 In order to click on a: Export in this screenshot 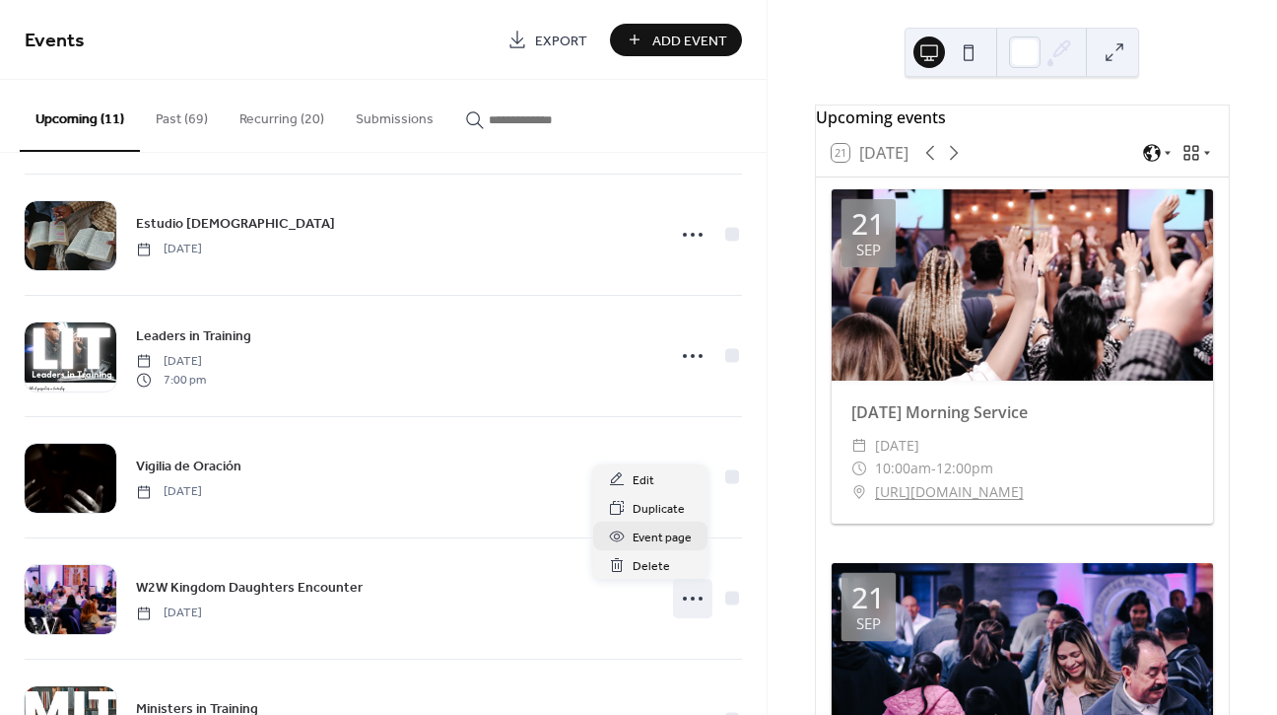, I will do `click(547, 39)`.